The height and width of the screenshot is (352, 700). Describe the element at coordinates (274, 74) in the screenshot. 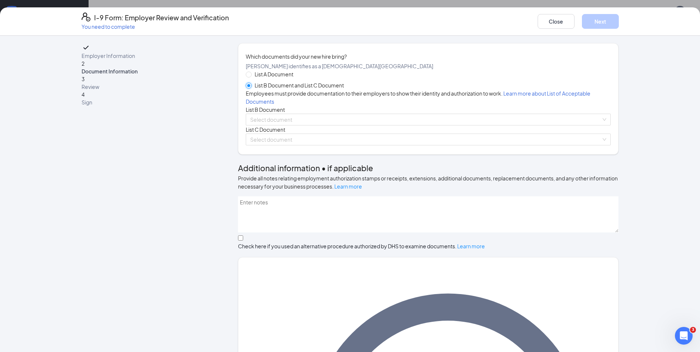

I see `span: List A Document` at that location.